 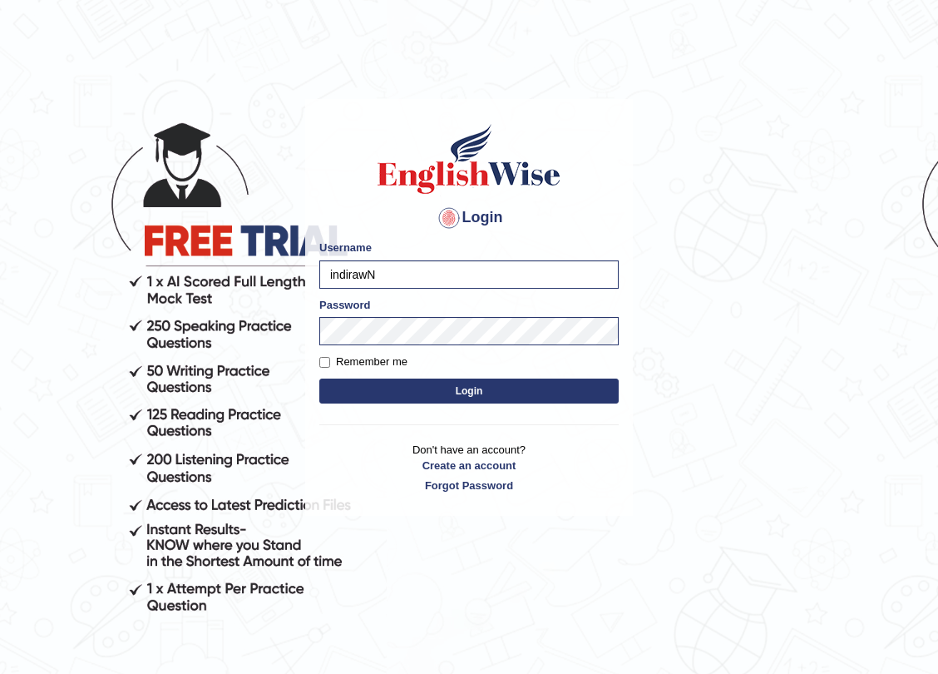 I want to click on a: Forgot Password, so click(x=469, y=485).